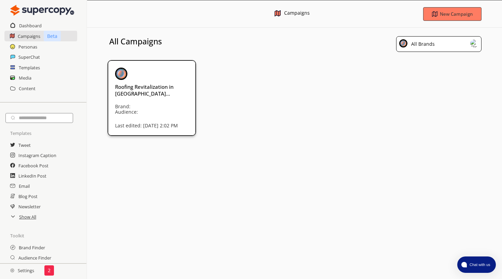 This screenshot has width=502, height=279. I want to click on a: SuperChat, so click(29, 57).